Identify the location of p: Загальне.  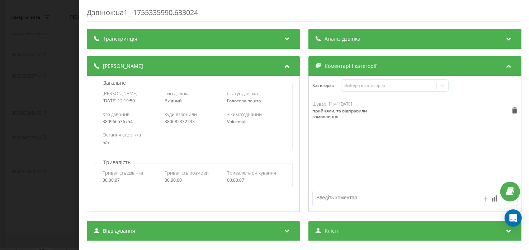
(114, 83).